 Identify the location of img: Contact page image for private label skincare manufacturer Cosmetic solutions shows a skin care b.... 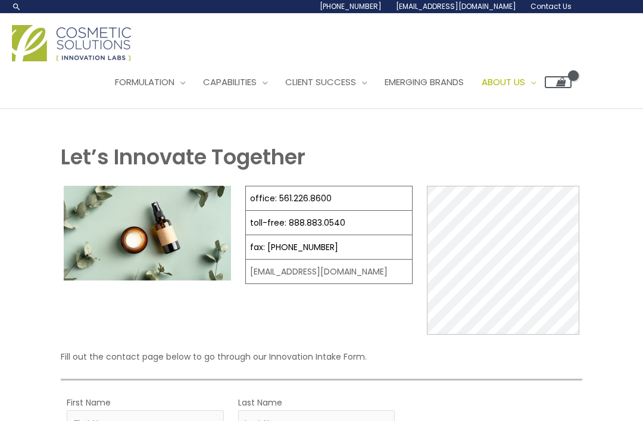
(147, 233).